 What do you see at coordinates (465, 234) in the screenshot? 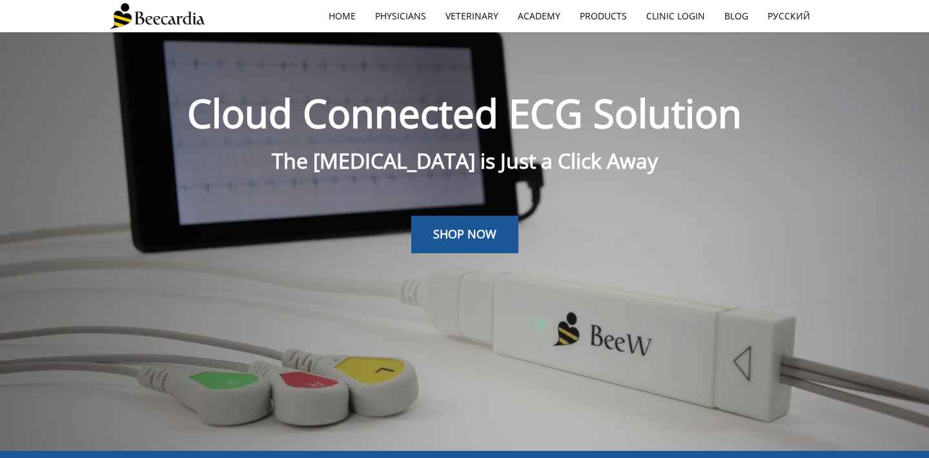
I see `a: SHOP NOW` at bounding box center [465, 234].